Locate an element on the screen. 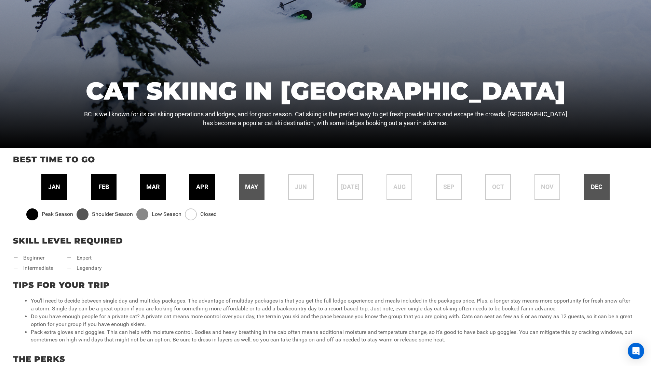  li: intermediate is located at coordinates (33, 268).